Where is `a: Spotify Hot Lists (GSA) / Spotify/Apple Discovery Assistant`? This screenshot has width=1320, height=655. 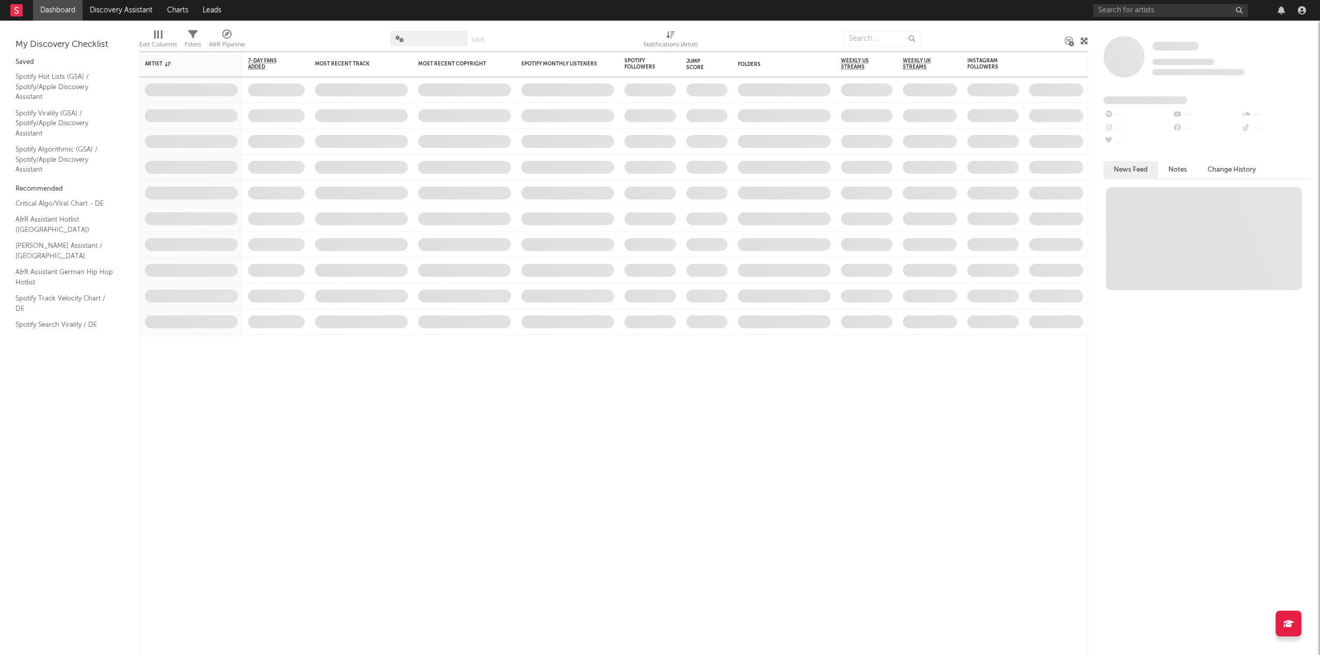 a: Spotify Hot Lists (GSA) / Spotify/Apple Discovery Assistant is located at coordinates (64, 87).